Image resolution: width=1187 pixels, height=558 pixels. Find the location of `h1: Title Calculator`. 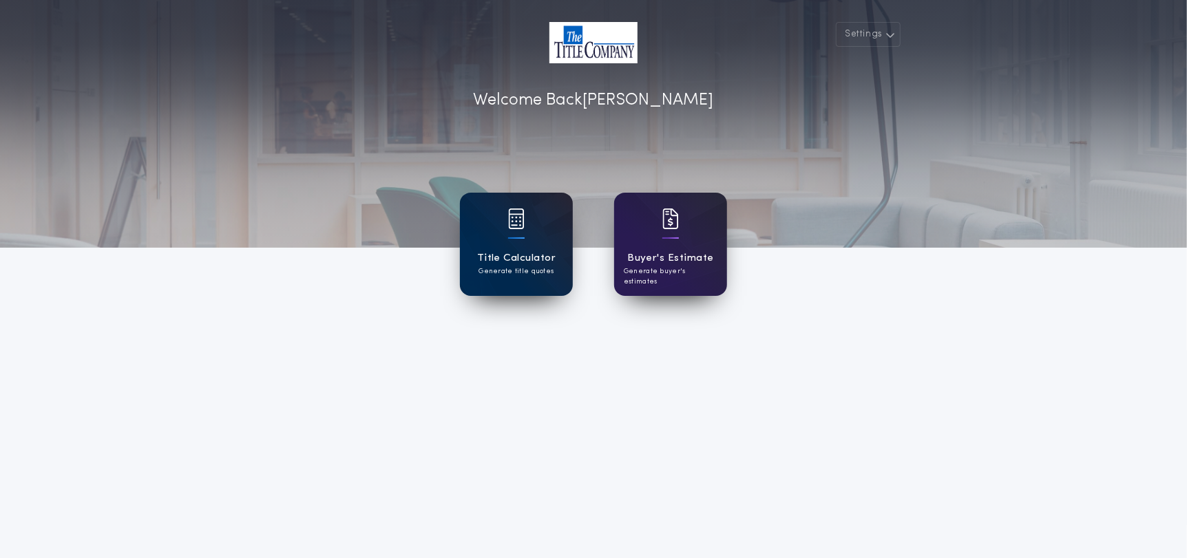

h1: Title Calculator is located at coordinates (516, 258).